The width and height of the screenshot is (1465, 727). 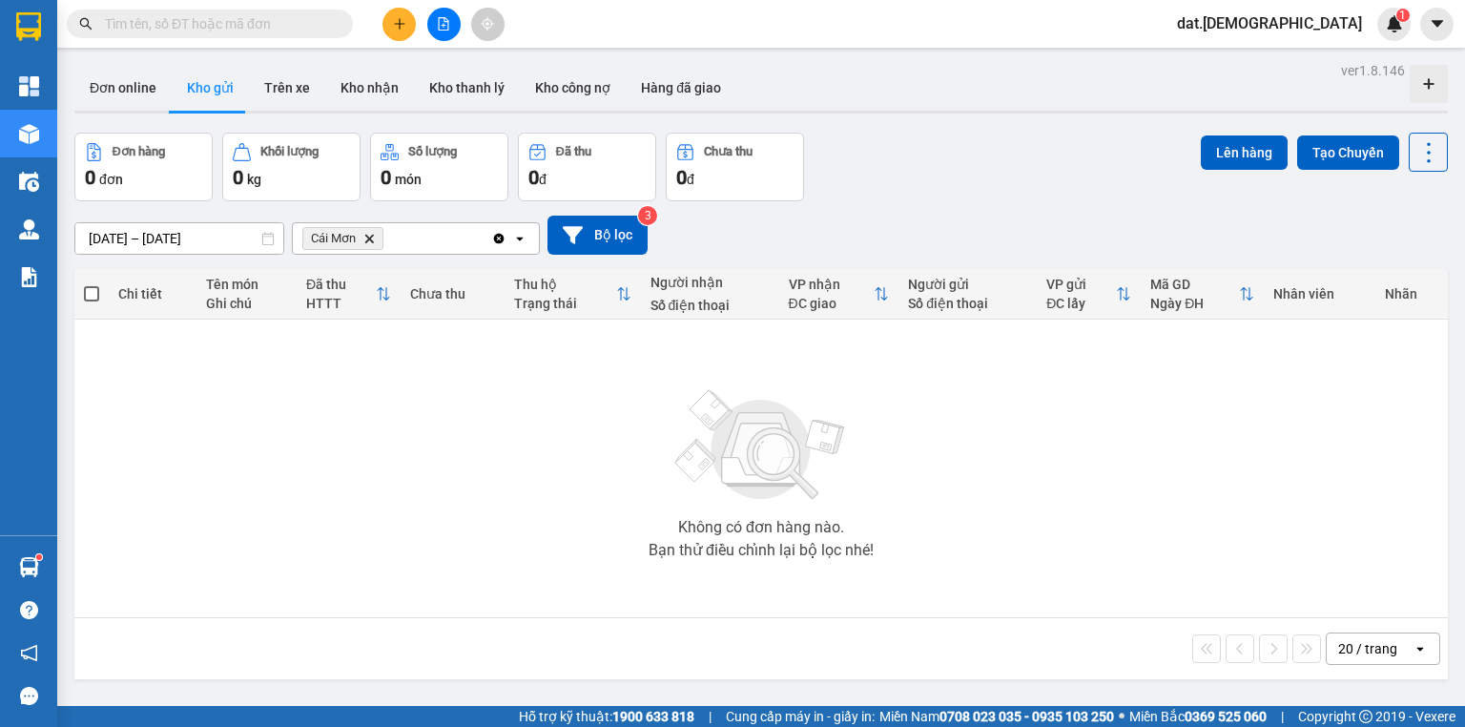 What do you see at coordinates (399, 24) in the screenshot?
I see `button: plus` at bounding box center [399, 24].